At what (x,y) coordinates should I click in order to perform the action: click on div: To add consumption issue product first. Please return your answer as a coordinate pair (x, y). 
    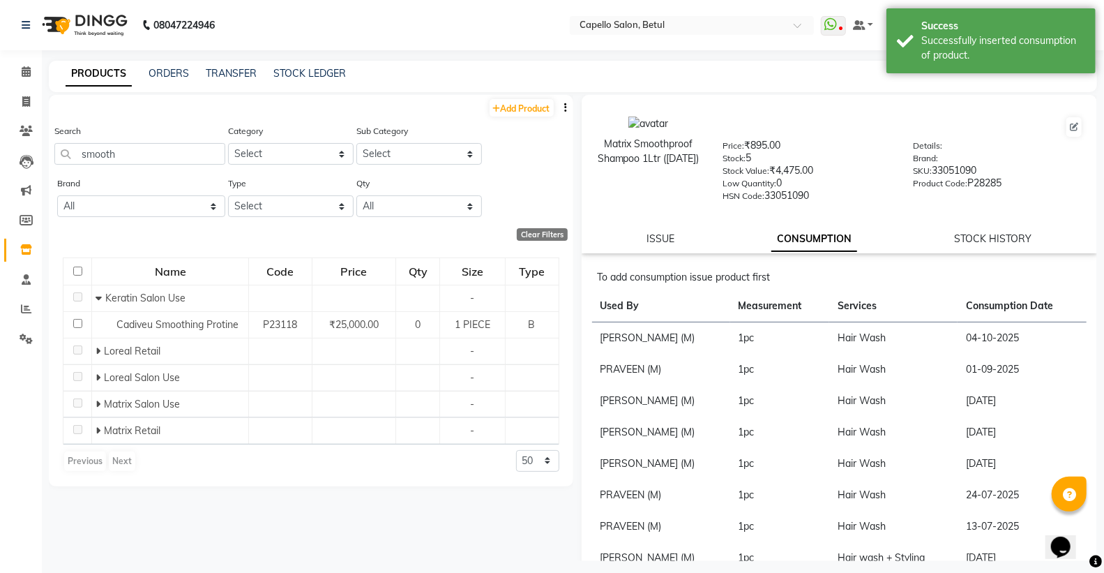
    Looking at the image, I should click on (843, 277).